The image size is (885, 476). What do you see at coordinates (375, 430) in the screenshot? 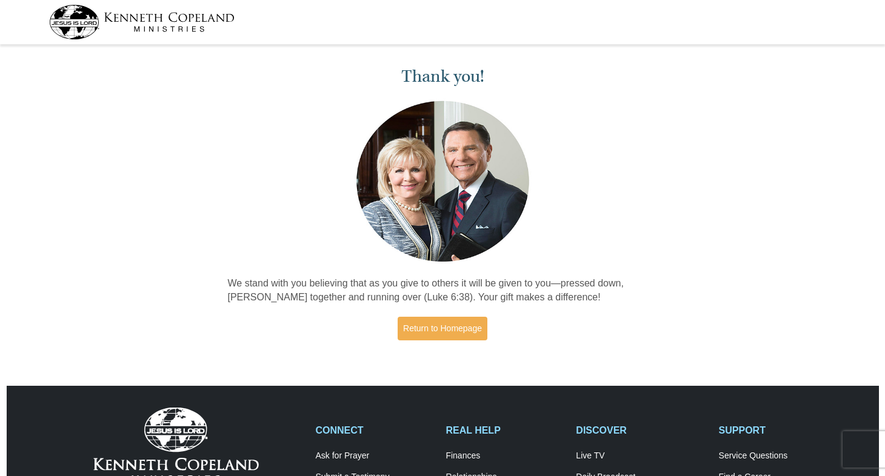
I see `h2: CONNECT` at bounding box center [375, 430].